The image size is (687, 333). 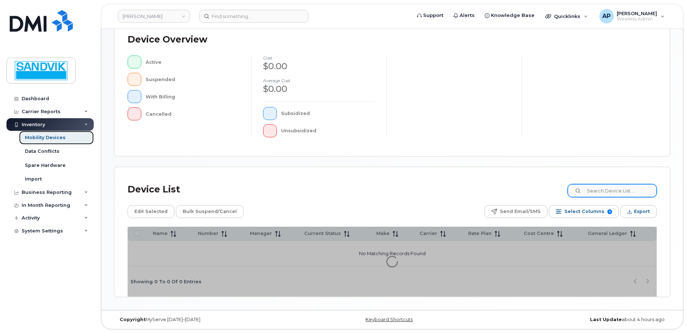 I want to click on span: Edit Selected, so click(x=151, y=212).